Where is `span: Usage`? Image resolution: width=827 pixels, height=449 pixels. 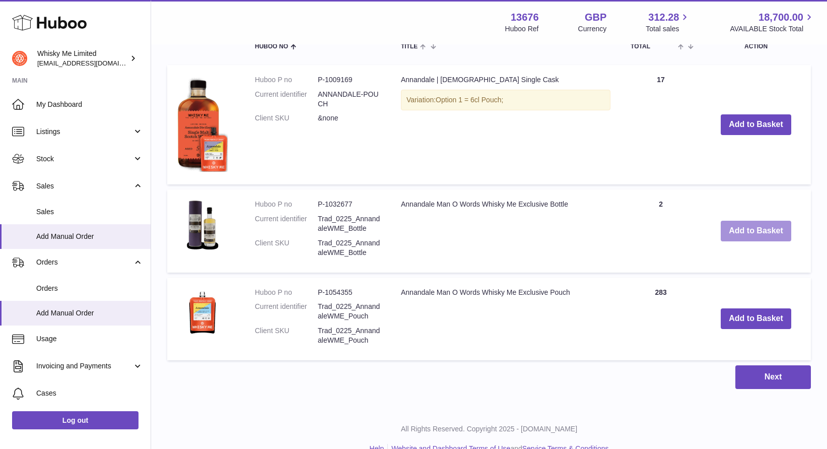 span: Usage is located at coordinates (90, 338).